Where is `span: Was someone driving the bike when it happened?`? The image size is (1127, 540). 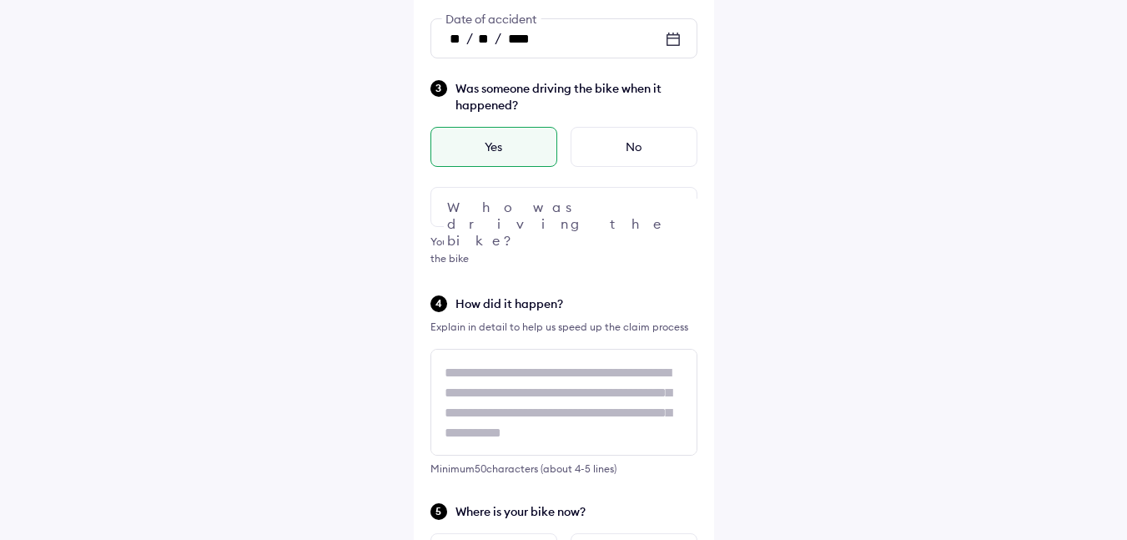
span: Was someone driving the bike when it happened? is located at coordinates (576, 97).